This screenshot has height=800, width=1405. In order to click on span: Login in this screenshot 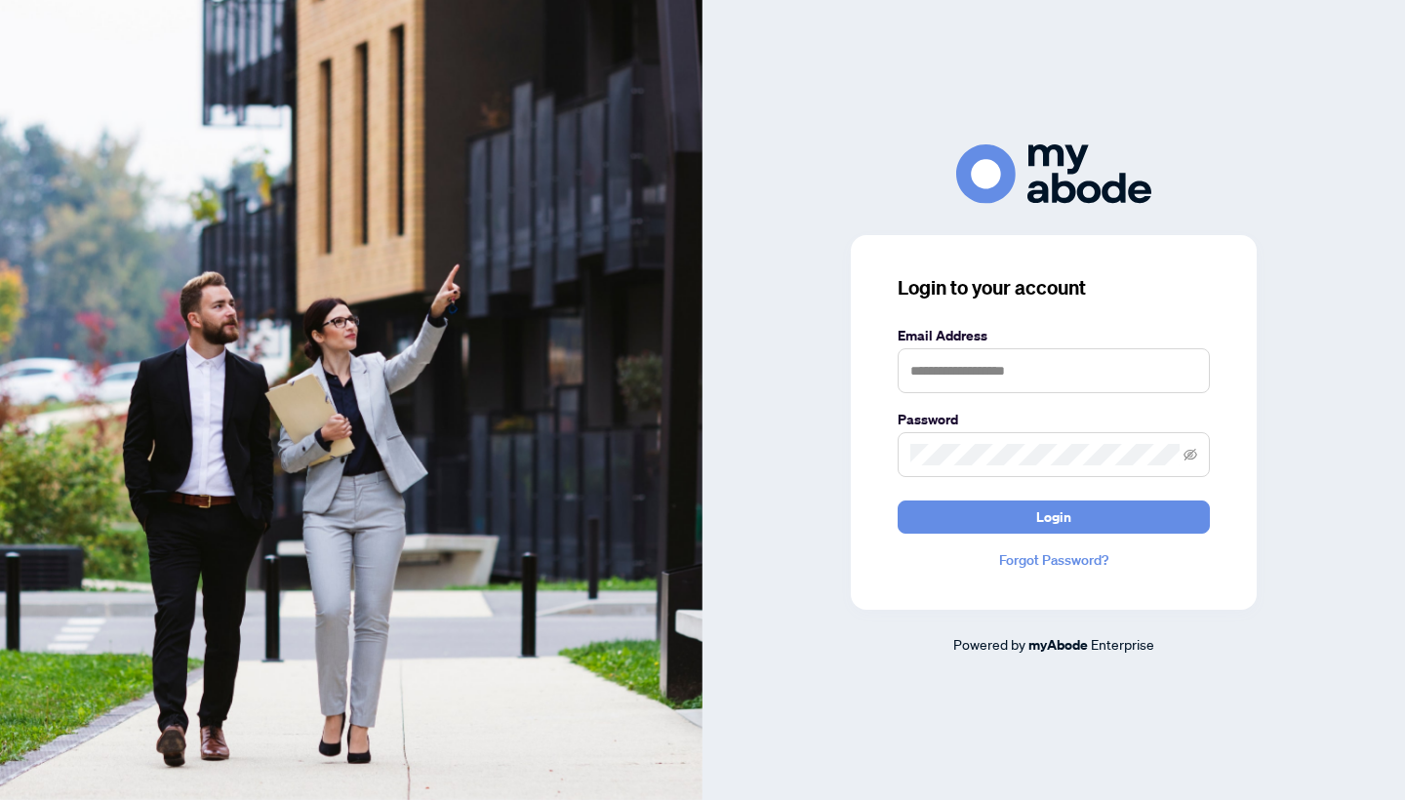, I will do `click(1054, 517)`.